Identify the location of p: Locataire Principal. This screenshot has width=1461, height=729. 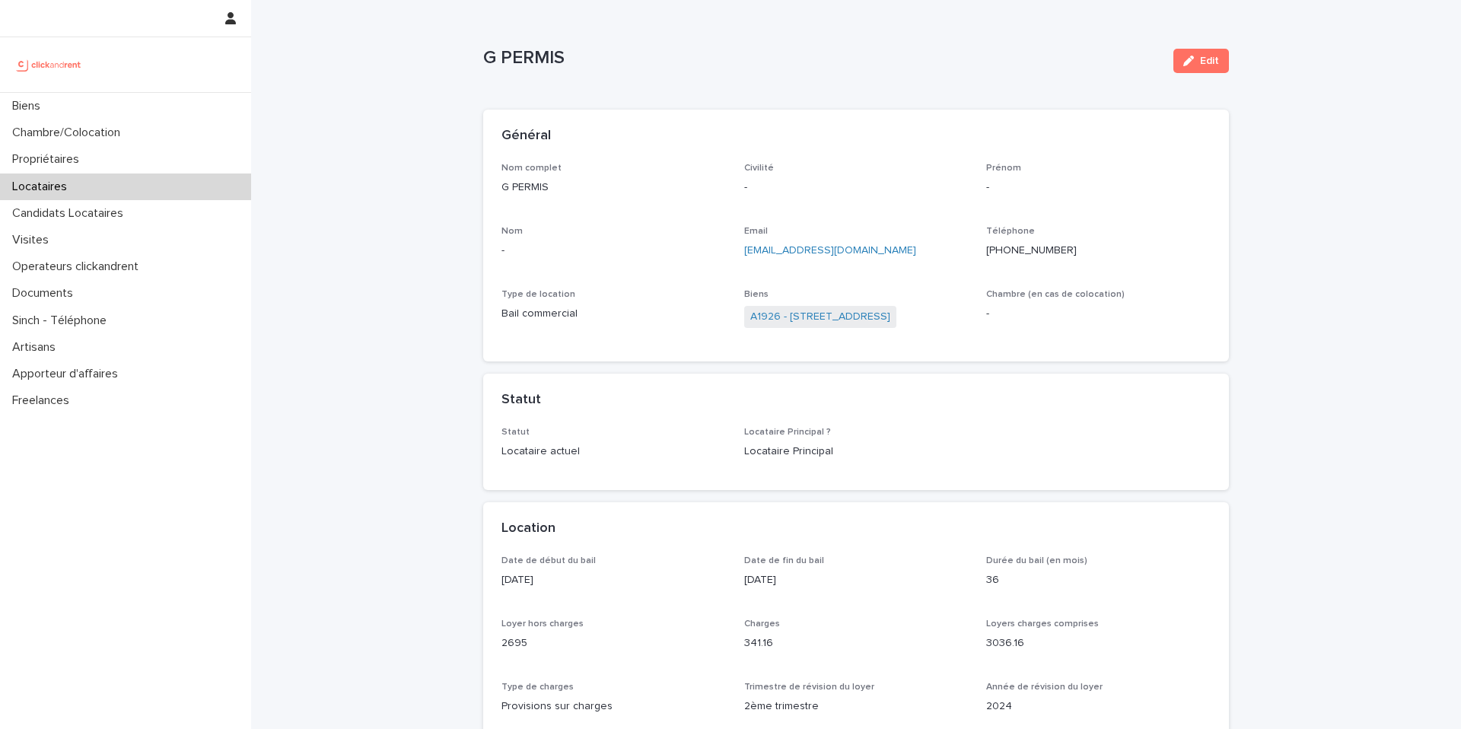
(856, 451).